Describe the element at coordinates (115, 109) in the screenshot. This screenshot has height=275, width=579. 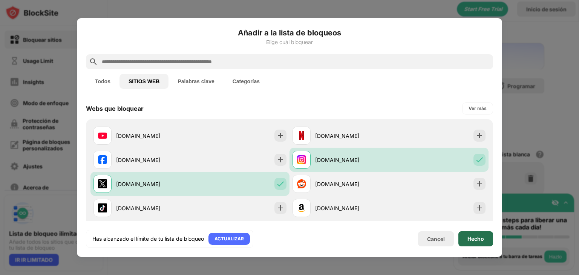
I see `div: Webs que bloquear` at that location.